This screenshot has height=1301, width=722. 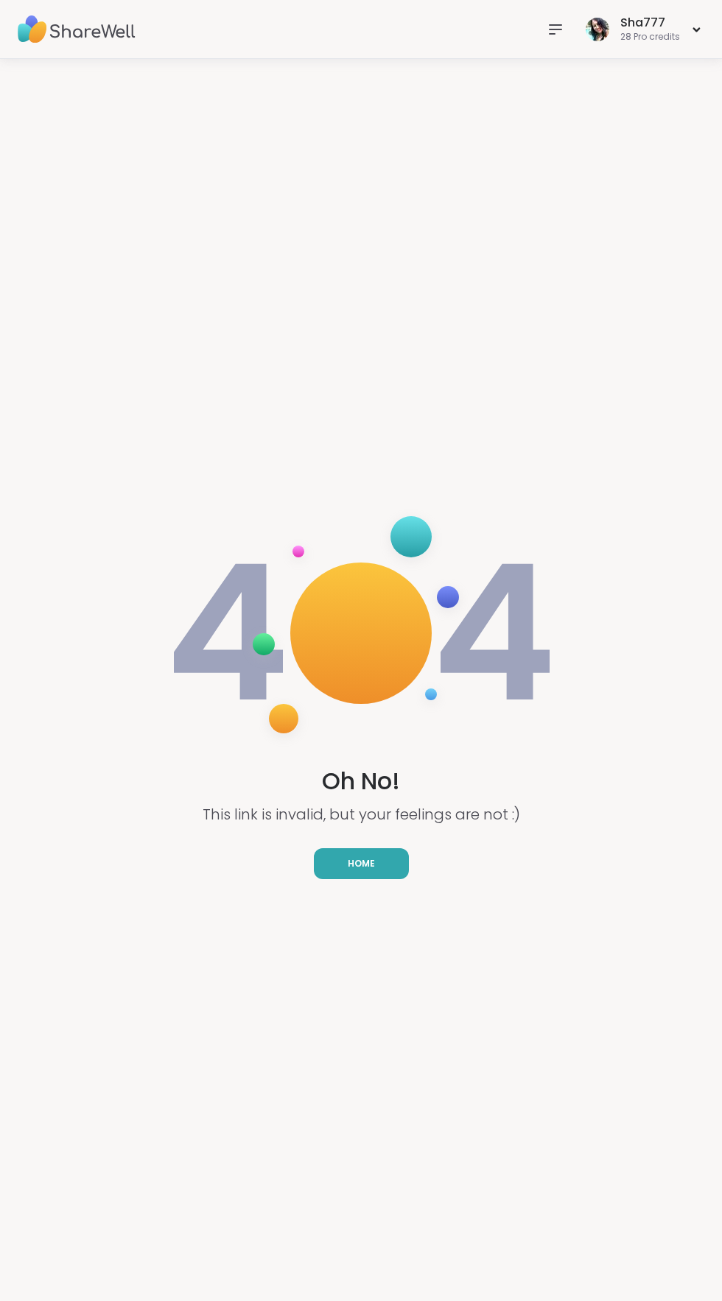 What do you see at coordinates (361, 864) in the screenshot?
I see `a: Home` at bounding box center [361, 864].